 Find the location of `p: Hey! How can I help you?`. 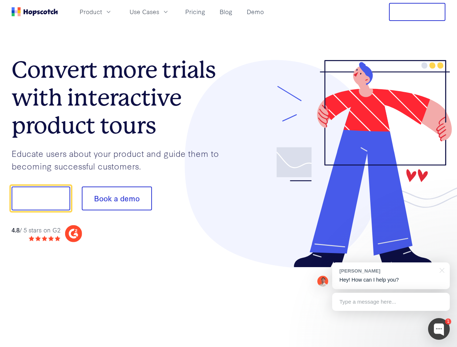

p: Hey! How can I help you? is located at coordinates (391, 280).